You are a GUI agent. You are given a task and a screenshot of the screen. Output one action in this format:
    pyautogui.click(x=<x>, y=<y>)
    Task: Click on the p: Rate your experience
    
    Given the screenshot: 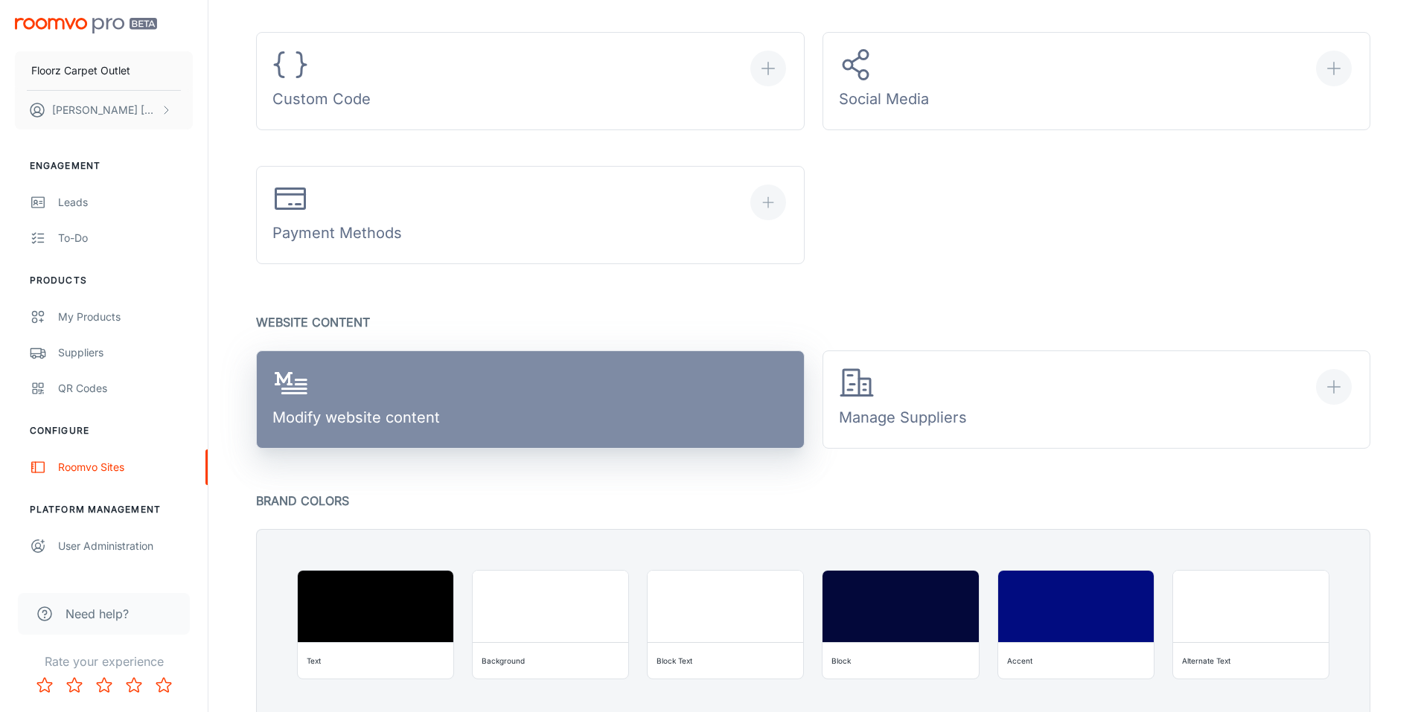 What is the action you would take?
    pyautogui.click(x=103, y=662)
    